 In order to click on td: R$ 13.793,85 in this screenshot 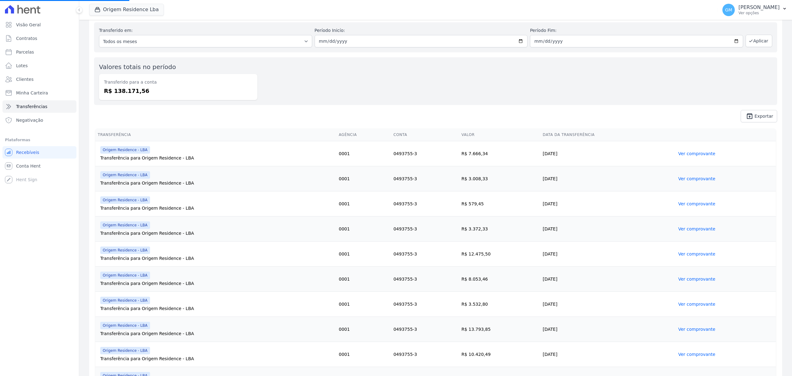, I will do `click(500, 329)`.